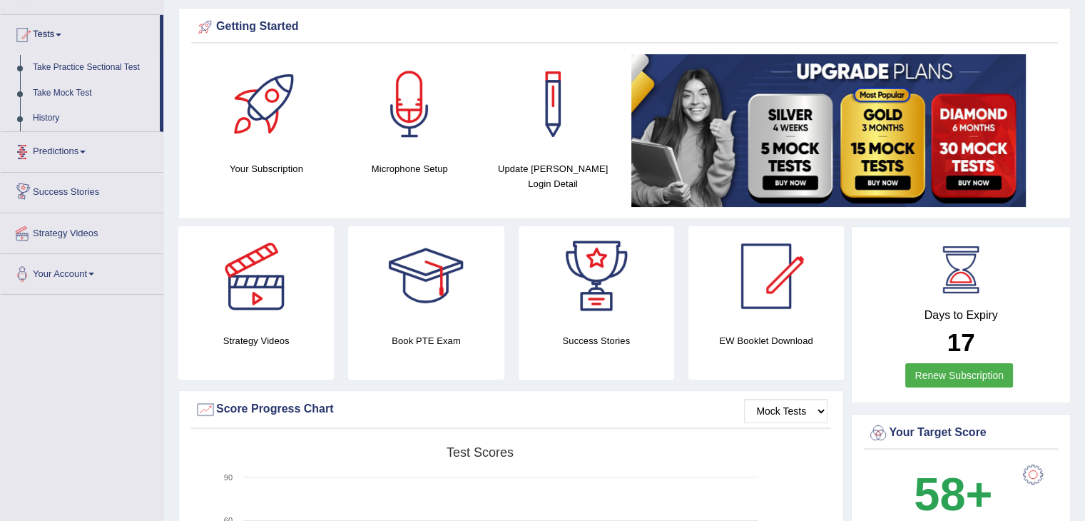  What do you see at coordinates (266, 168) in the screenshot?
I see `h4: Your Subscription` at bounding box center [266, 168].